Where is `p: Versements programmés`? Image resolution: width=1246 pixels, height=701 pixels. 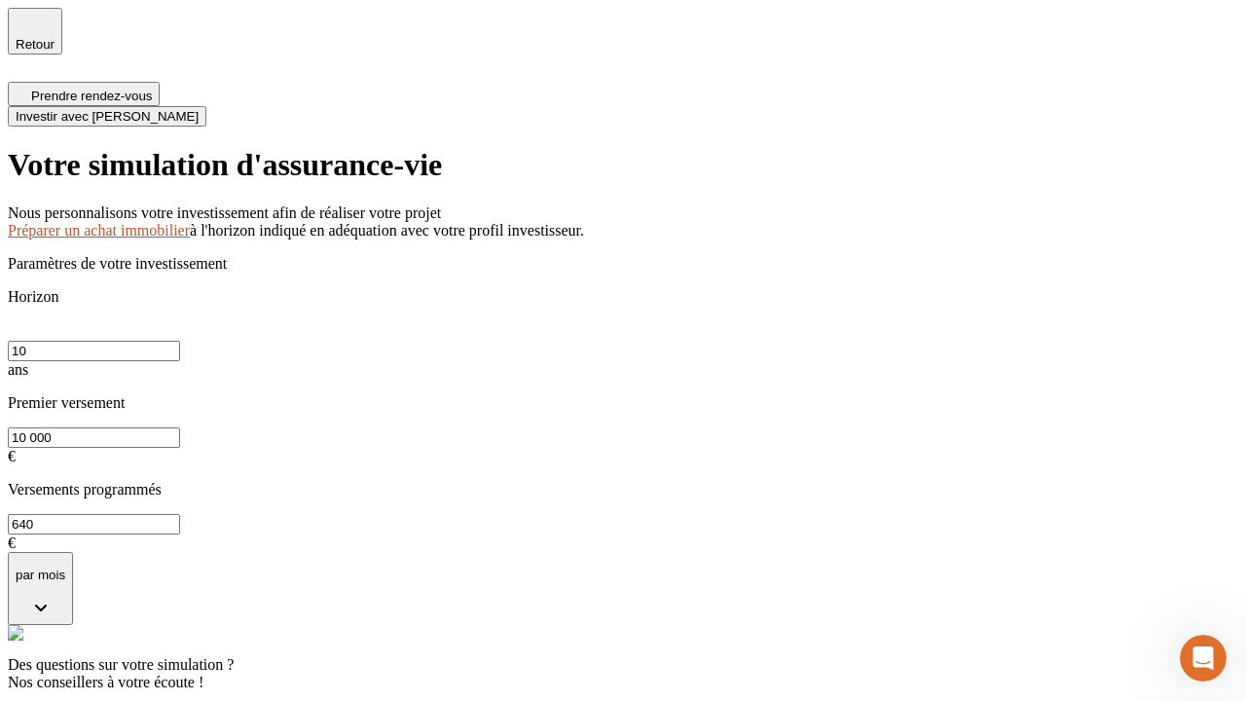 p: Versements programmés is located at coordinates (623, 489).